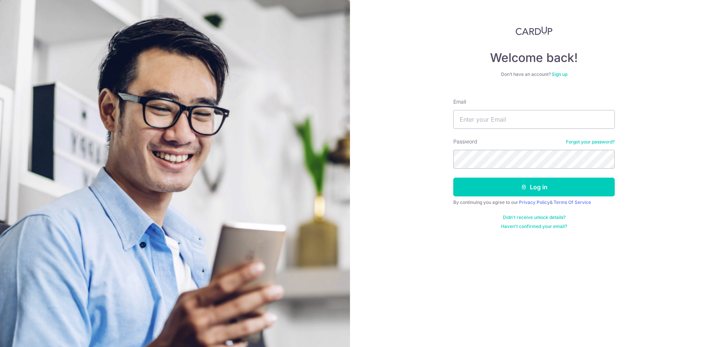 The width and height of the screenshot is (718, 347). Describe the element at coordinates (590, 142) in the screenshot. I see `a: Forgot your password?` at that location.